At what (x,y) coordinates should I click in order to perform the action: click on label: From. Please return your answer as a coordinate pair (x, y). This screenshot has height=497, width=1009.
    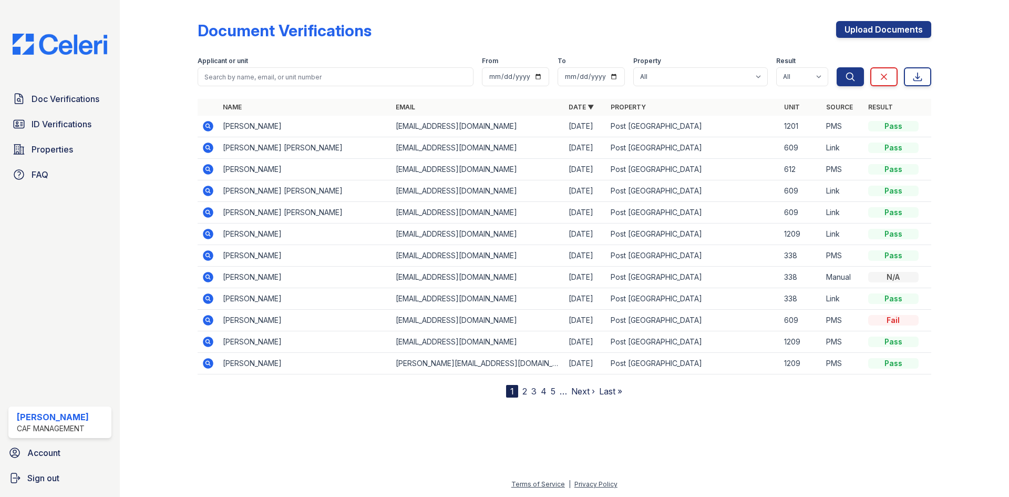
    Looking at the image, I should click on (490, 61).